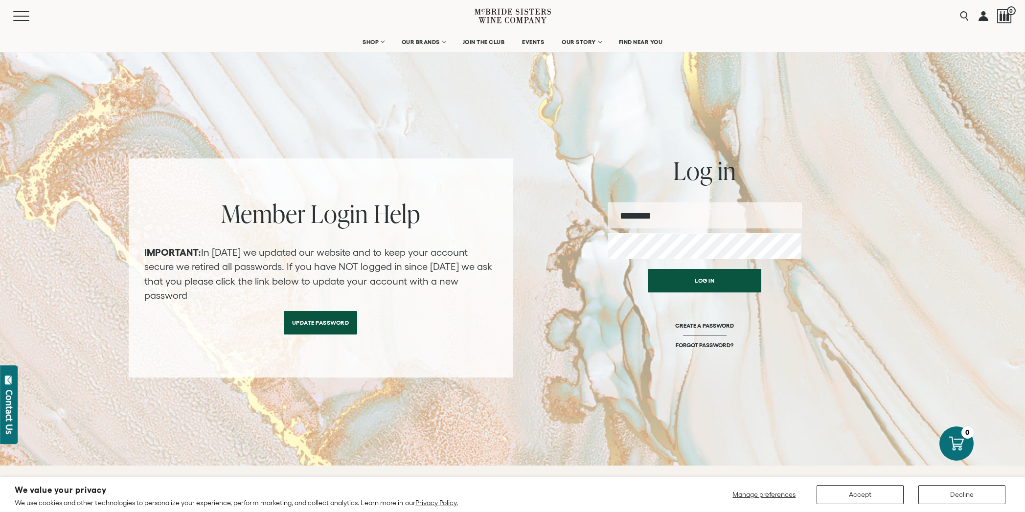  I want to click on a: FORGOT PASSWORD?, so click(704, 345).